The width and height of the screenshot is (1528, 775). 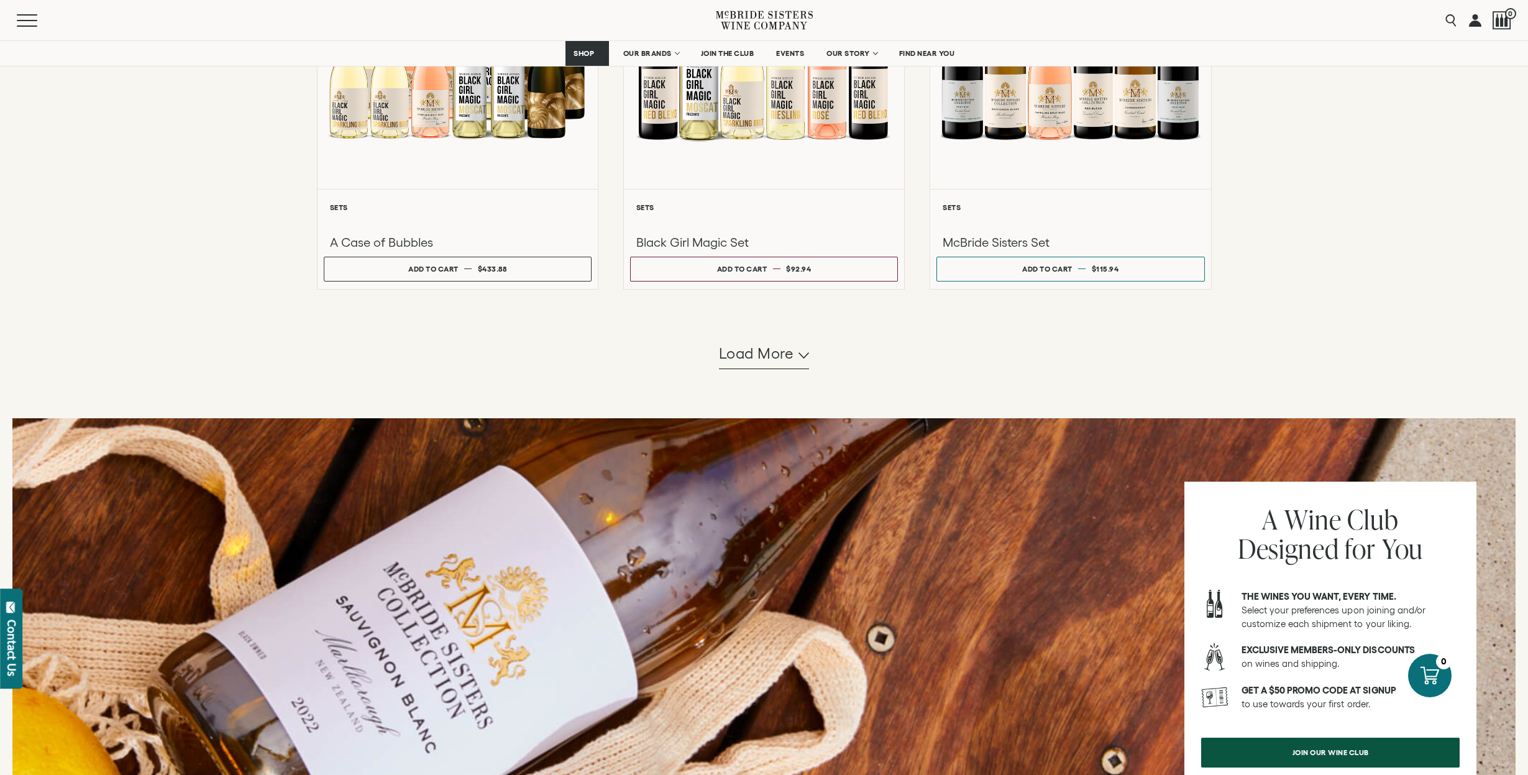 What do you see at coordinates (457, 269) in the screenshot?
I see `button: Add to cart $433.88` at bounding box center [457, 269].